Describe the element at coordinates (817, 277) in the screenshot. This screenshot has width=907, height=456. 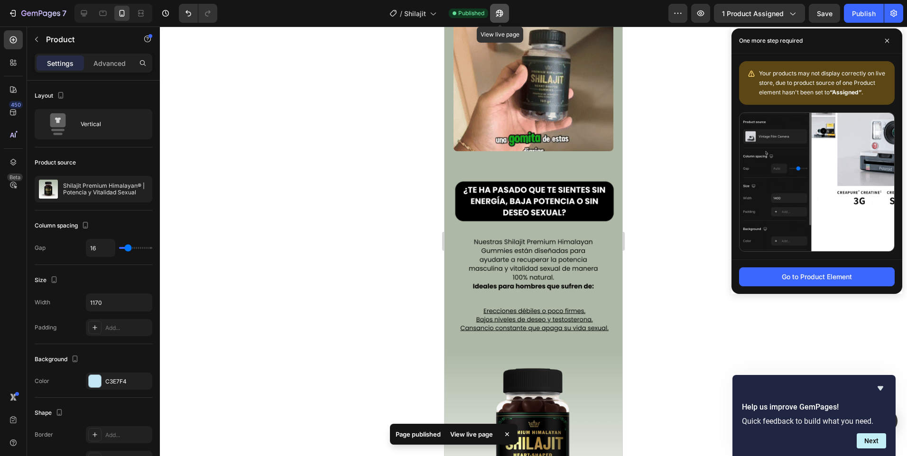
I see `div: Go to Product Element` at that location.